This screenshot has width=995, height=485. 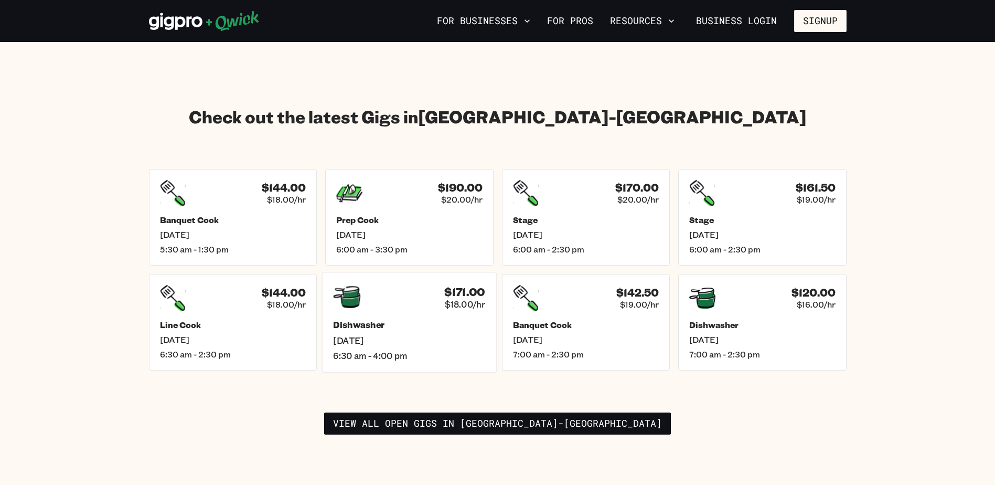 What do you see at coordinates (813, 292) in the screenshot?
I see `h4: $120.00` at bounding box center [813, 292].